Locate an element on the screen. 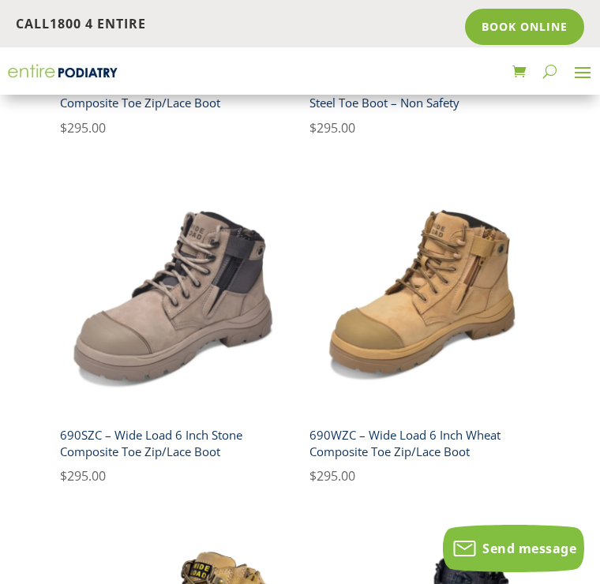 This screenshot has height=584, width=600. img: 690WZC wide load safety boot composite toe wheat is located at coordinates (425, 299).